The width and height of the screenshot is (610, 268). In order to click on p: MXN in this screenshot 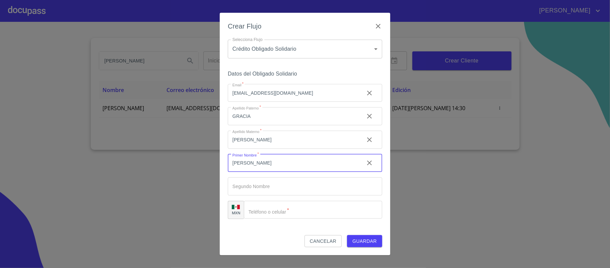, I will do `click(236, 212)`.